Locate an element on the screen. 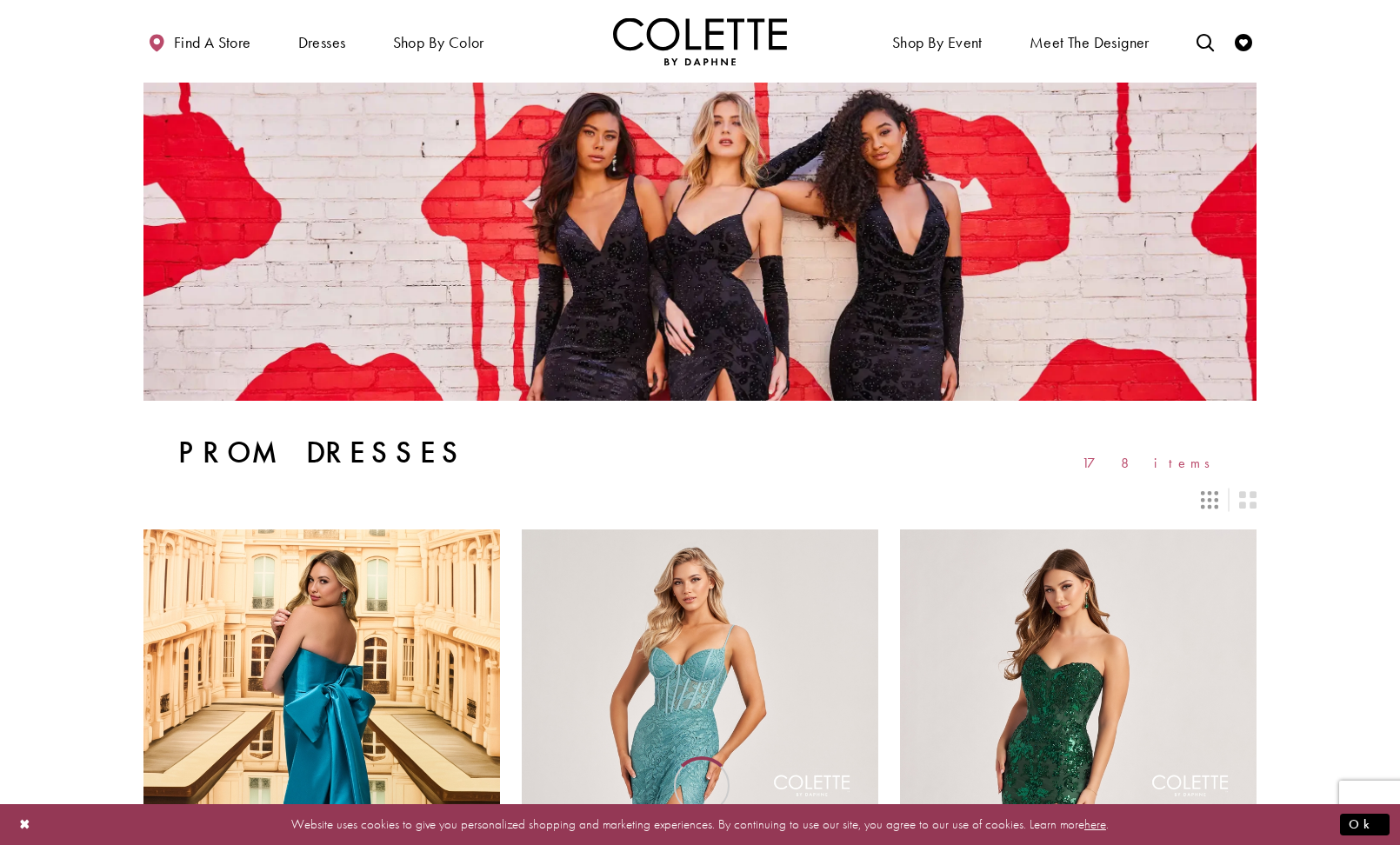 The width and height of the screenshot is (1400, 845). button: Submit Dialog is located at coordinates (1365, 824).